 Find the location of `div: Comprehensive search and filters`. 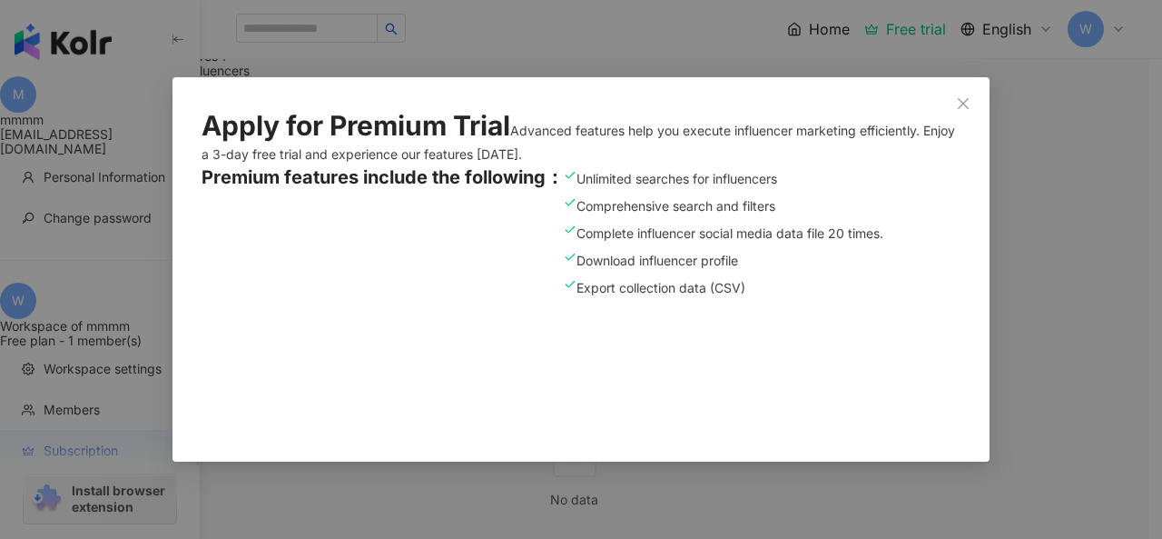

div: Comprehensive search and filters is located at coordinates (724, 206).